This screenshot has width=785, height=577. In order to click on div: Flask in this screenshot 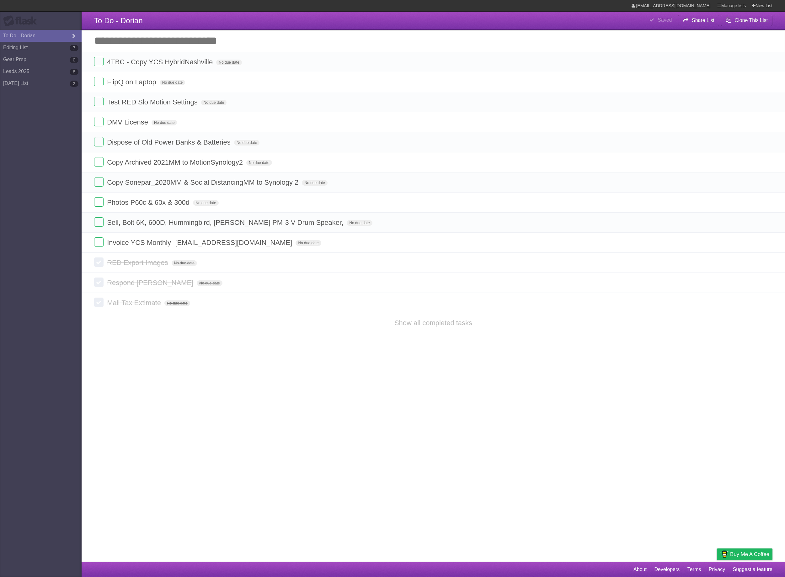, I will do `click(22, 21)`.